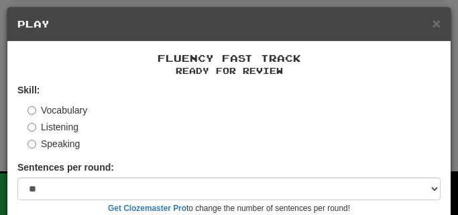 This screenshot has height=215, width=458. I want to click on small: to change the number of sentences per round!, so click(229, 208).